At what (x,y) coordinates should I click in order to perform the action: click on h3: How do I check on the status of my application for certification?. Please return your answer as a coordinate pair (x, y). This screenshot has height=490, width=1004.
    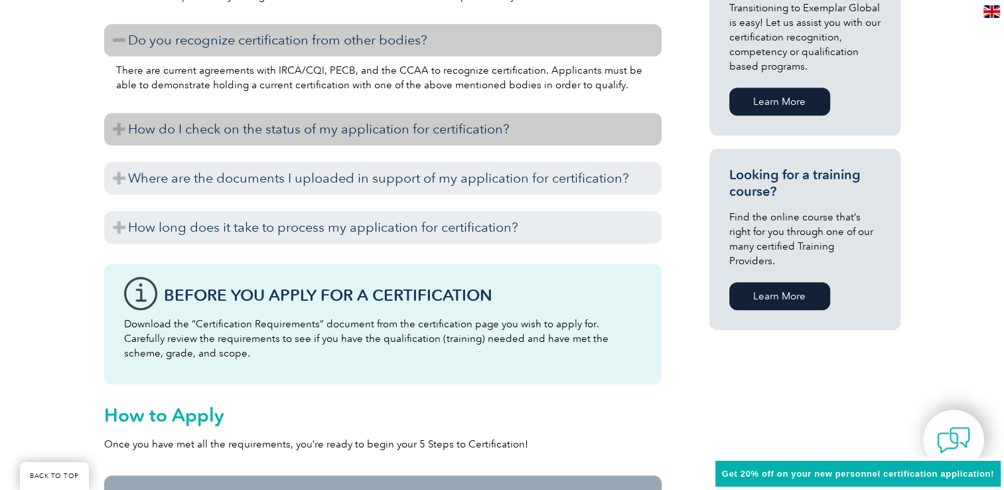
    Looking at the image, I should click on (383, 129).